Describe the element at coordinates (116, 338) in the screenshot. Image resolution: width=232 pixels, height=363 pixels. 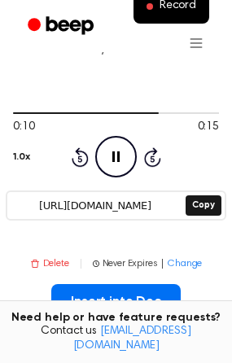
I see `span: Contact us` at that location.